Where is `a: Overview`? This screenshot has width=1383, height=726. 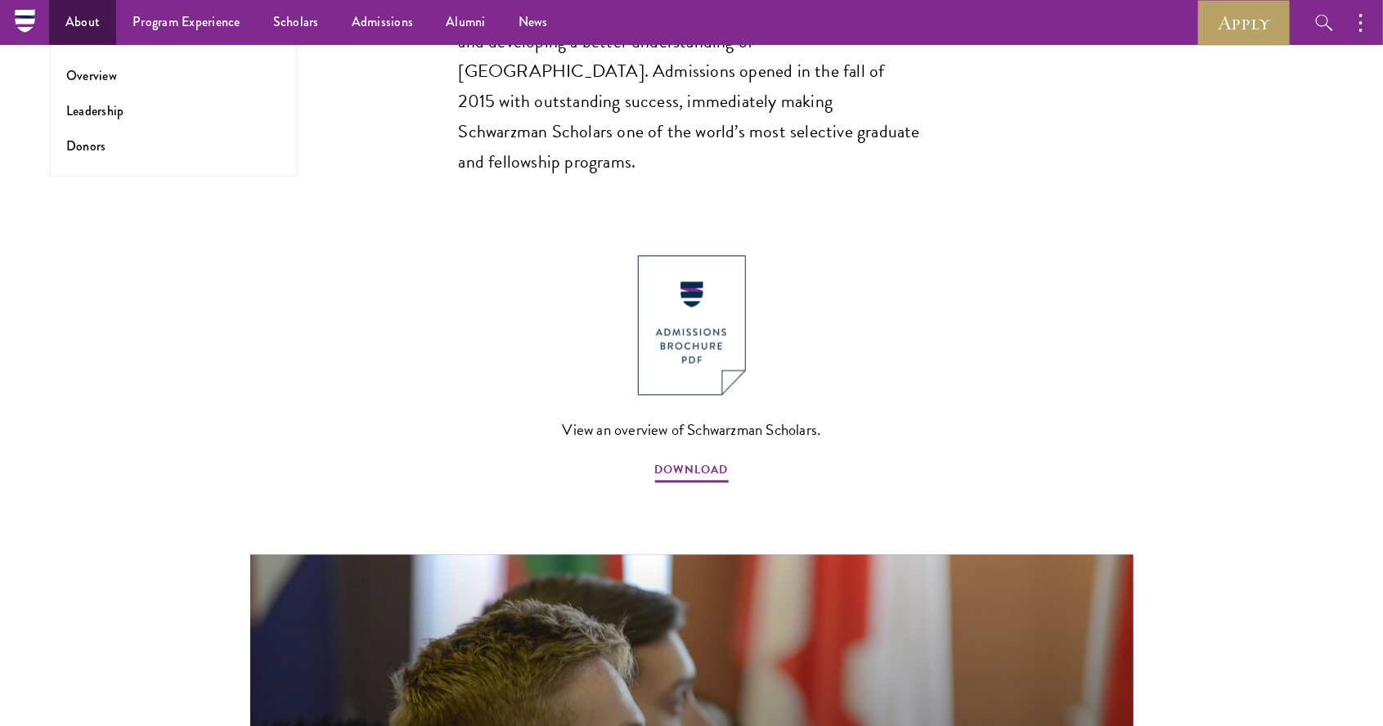
a: Overview is located at coordinates (92, 75).